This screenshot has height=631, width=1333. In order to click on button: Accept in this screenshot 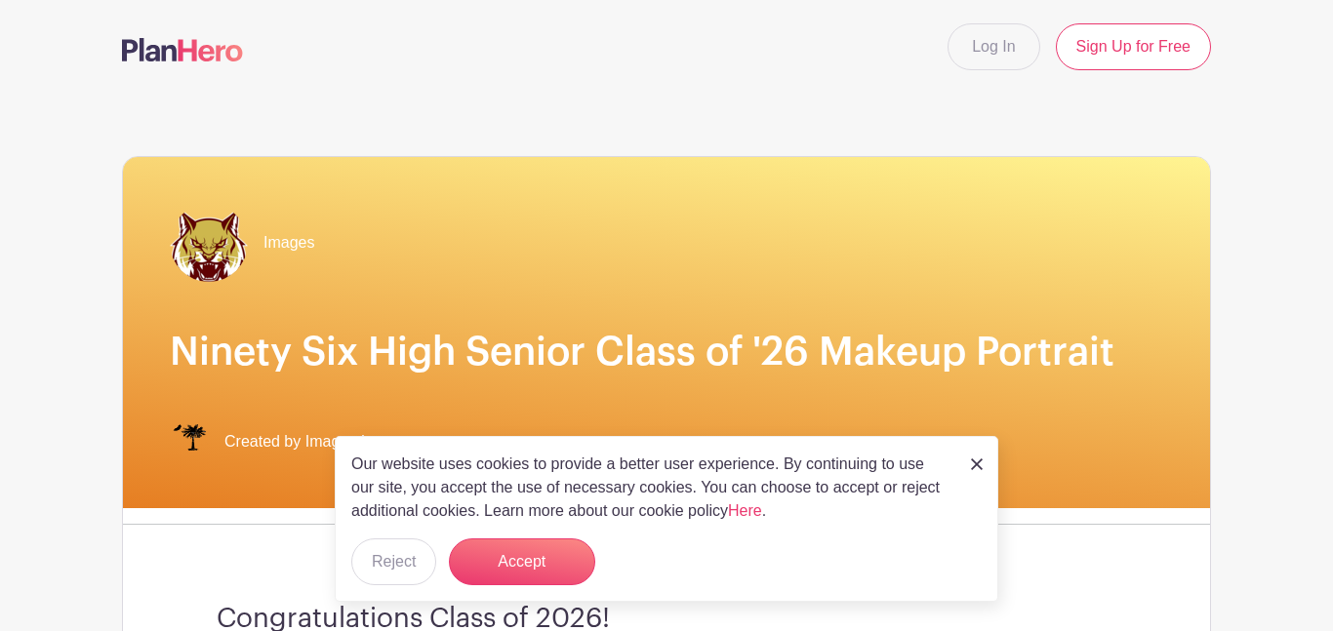, I will do `click(522, 562)`.